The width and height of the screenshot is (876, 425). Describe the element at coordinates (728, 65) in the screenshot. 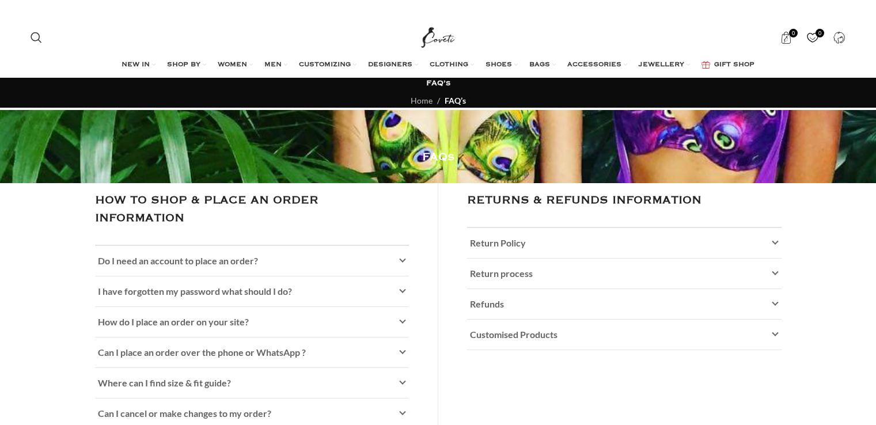

I see `a: GIFT SHOP` at that location.